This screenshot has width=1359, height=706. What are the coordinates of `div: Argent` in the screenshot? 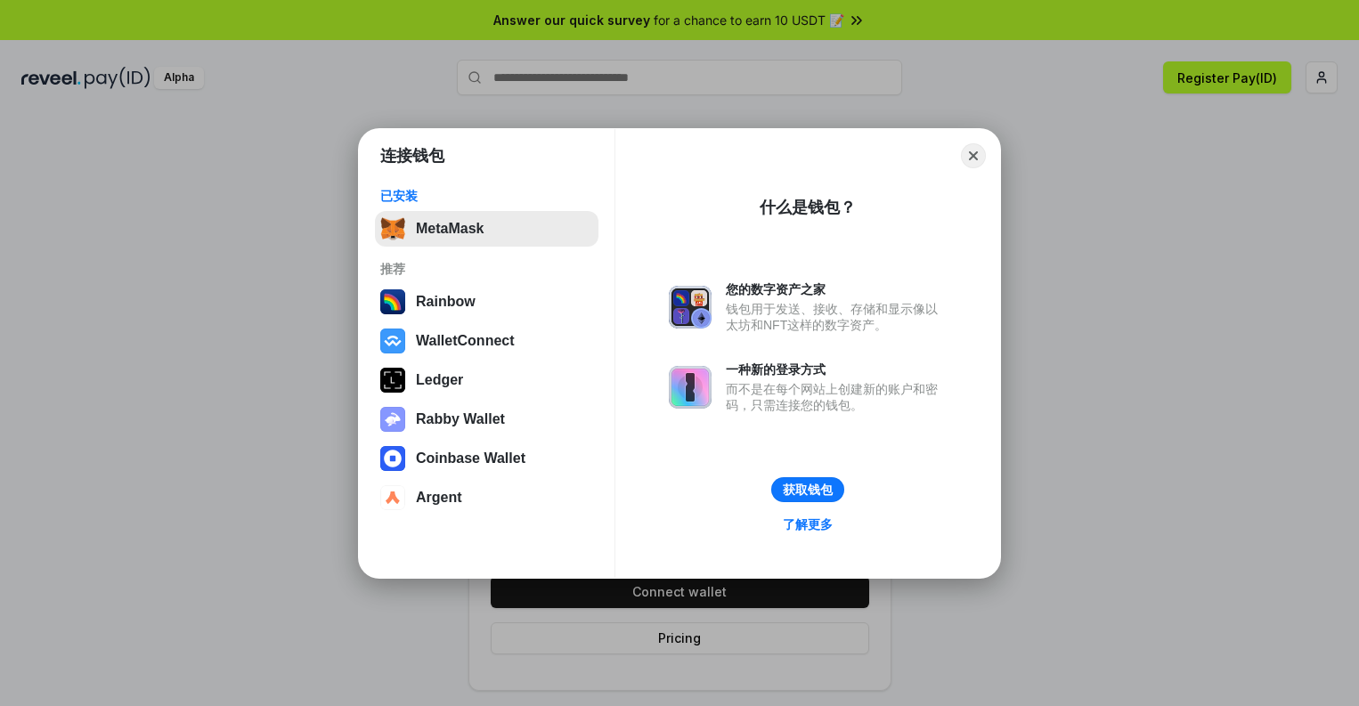 It's located at (439, 498).